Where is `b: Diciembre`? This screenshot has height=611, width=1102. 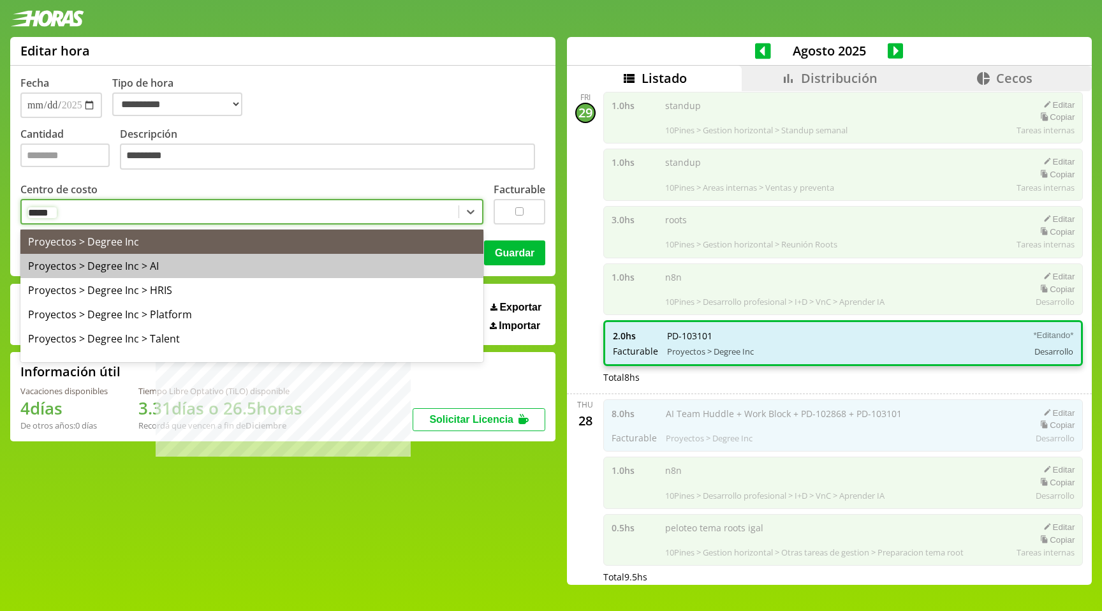 b: Diciembre is located at coordinates (266, 425).